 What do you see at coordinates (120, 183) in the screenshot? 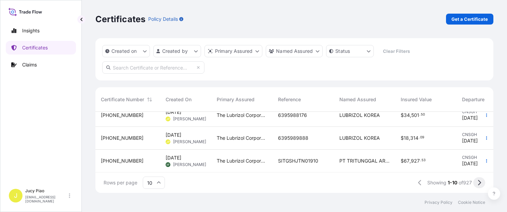
I see `span: Rows per page` at bounding box center [120, 183].